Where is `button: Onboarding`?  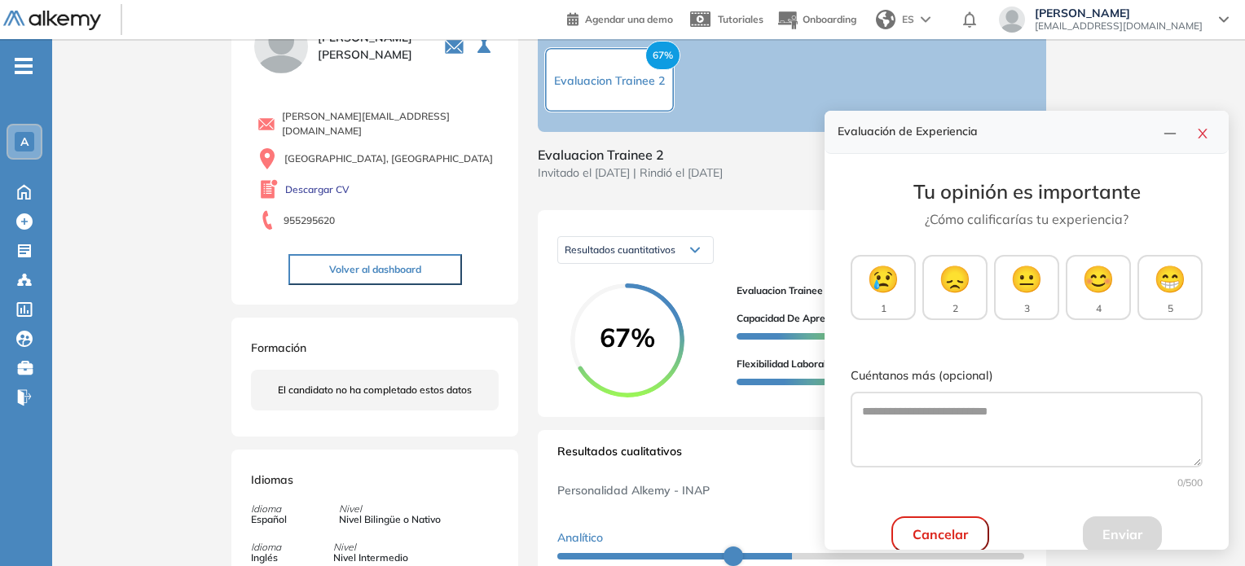 button: Onboarding is located at coordinates (816, 20).